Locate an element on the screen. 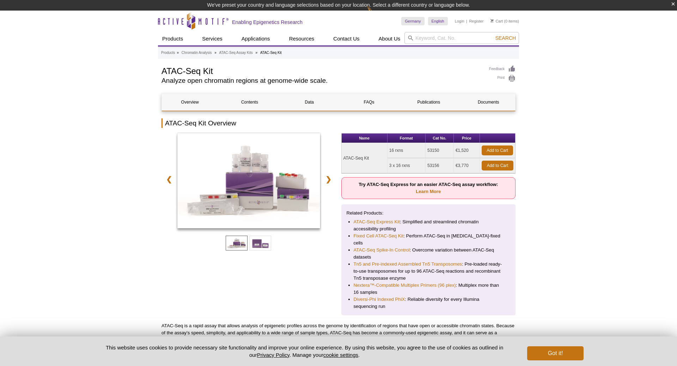 Image resolution: width=677 pixels, height=366 pixels. td: ATAC-Seq Kit is located at coordinates (365, 158).